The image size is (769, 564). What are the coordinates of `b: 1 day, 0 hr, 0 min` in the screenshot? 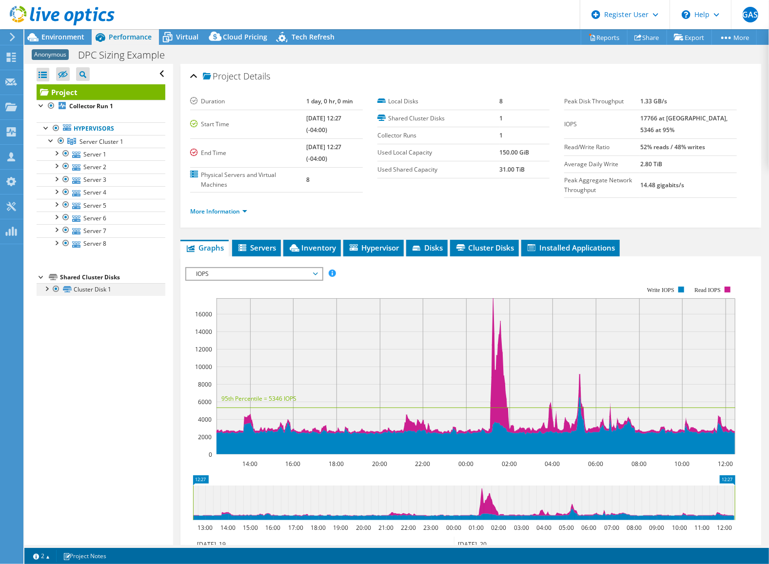 It's located at (330, 101).